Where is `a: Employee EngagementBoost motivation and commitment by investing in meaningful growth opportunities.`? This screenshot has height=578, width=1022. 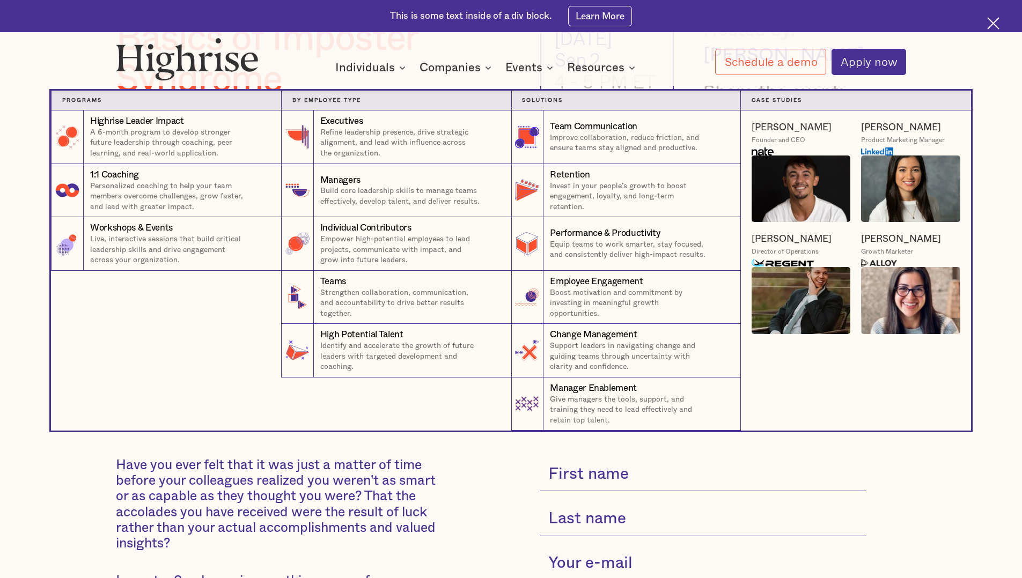
a: Employee EngagementBoost motivation and commitment by investing in meaningful growth opportunities. is located at coordinates (626, 298).